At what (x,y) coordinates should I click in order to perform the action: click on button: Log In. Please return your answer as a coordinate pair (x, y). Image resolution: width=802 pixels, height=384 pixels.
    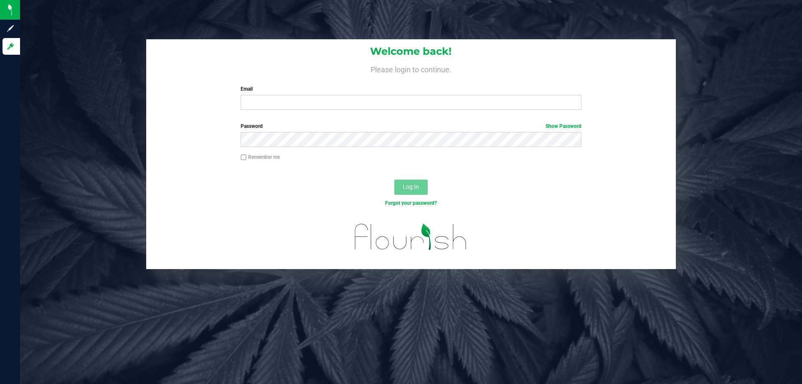
    Looking at the image, I should click on (411, 187).